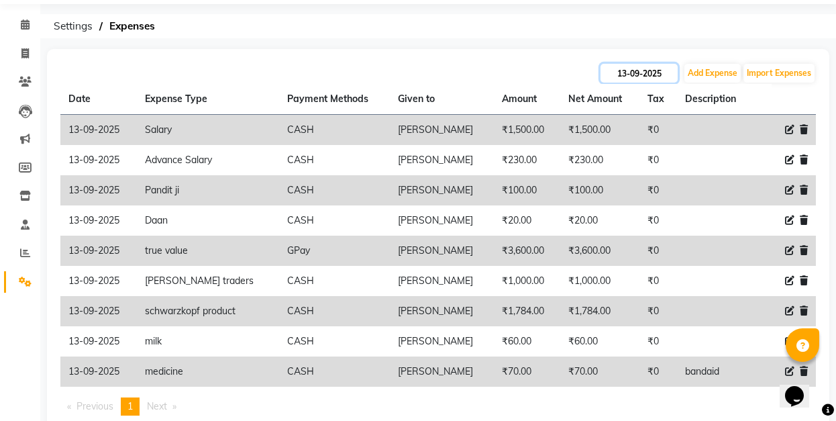 The width and height of the screenshot is (836, 421). I want to click on td: Salary, so click(208, 130).